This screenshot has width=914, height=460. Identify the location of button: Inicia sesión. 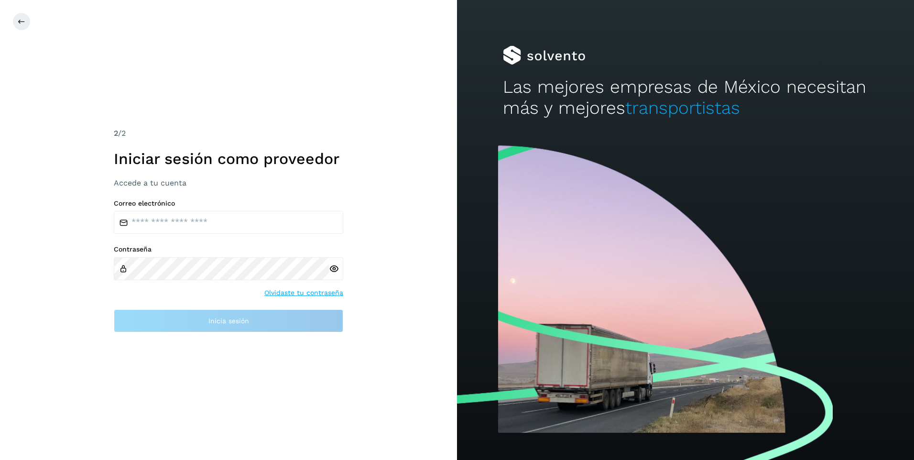
(228, 321).